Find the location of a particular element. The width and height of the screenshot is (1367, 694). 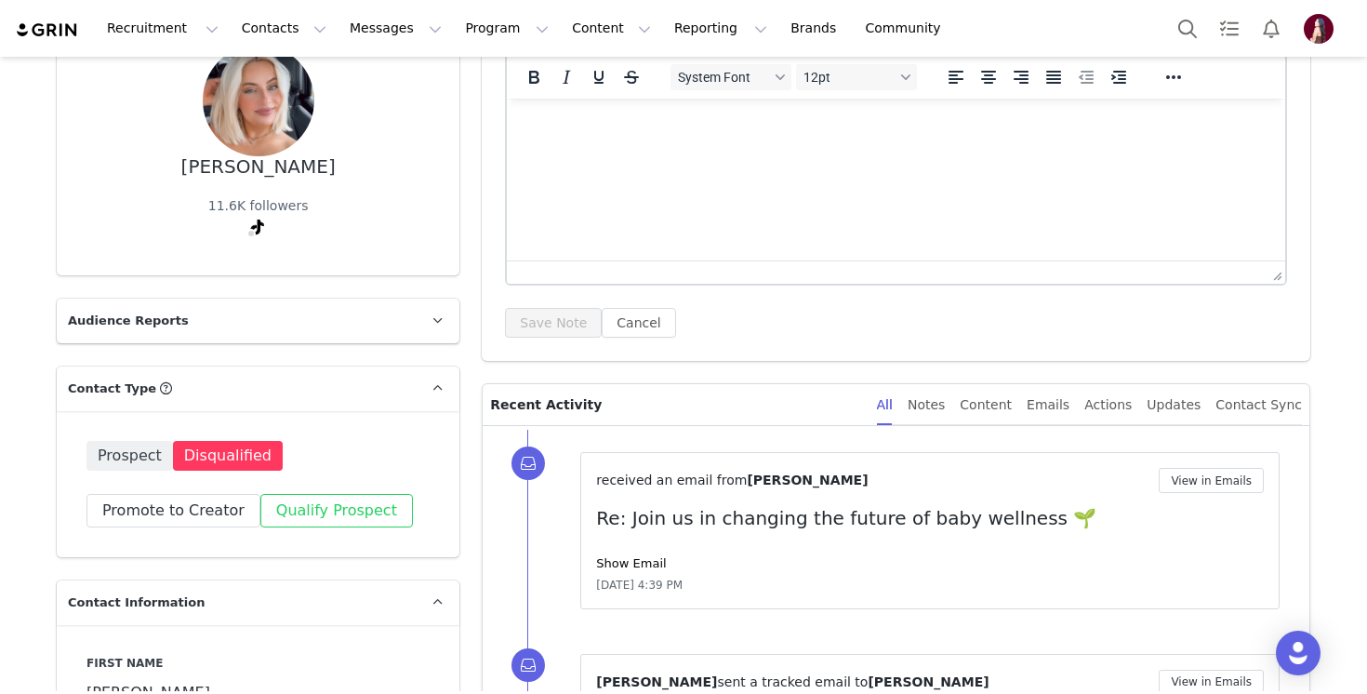

span: received an email from is located at coordinates (671, 480).